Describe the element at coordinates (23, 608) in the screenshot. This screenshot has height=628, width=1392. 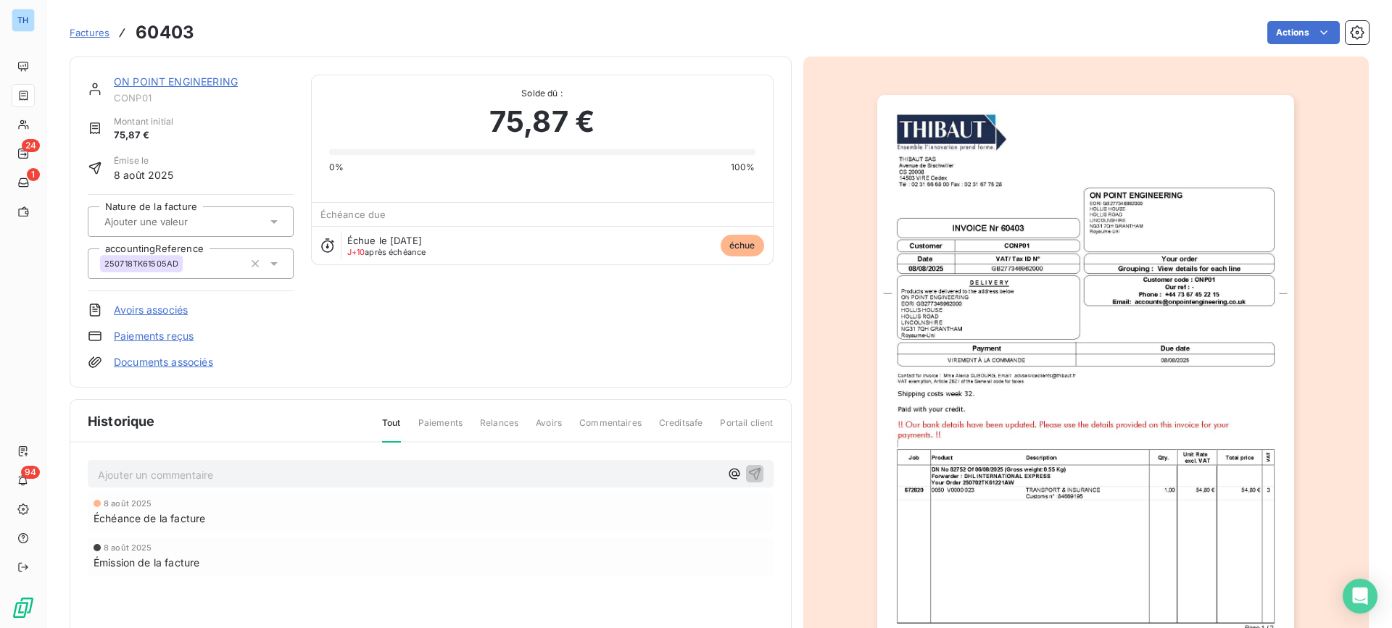
I see `img: Logo LeanPay` at that location.